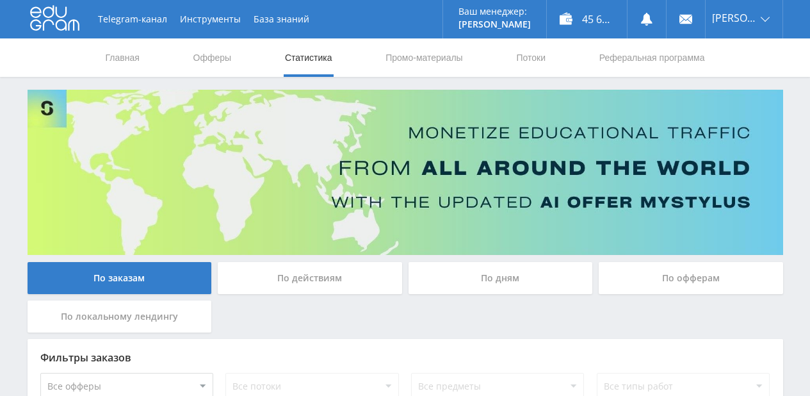  Describe the element at coordinates (120, 278) in the screenshot. I see `div: По заказам` at that location.